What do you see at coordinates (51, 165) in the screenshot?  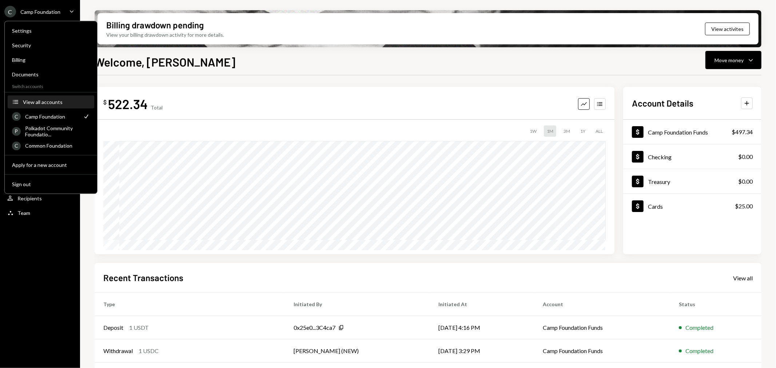 I see `button: Apply for a new account` at bounding box center [51, 165].